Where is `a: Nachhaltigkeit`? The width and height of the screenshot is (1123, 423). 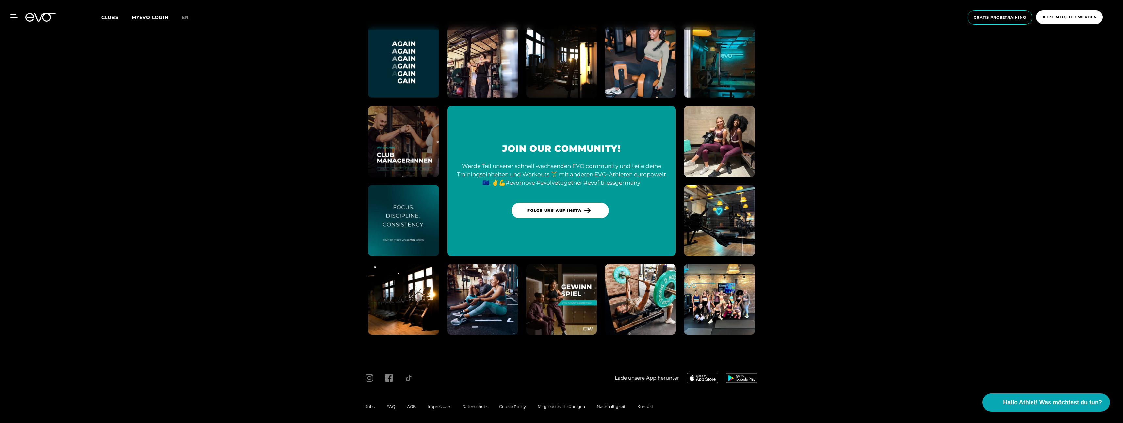
a: Nachhaltigkeit is located at coordinates (611, 406).